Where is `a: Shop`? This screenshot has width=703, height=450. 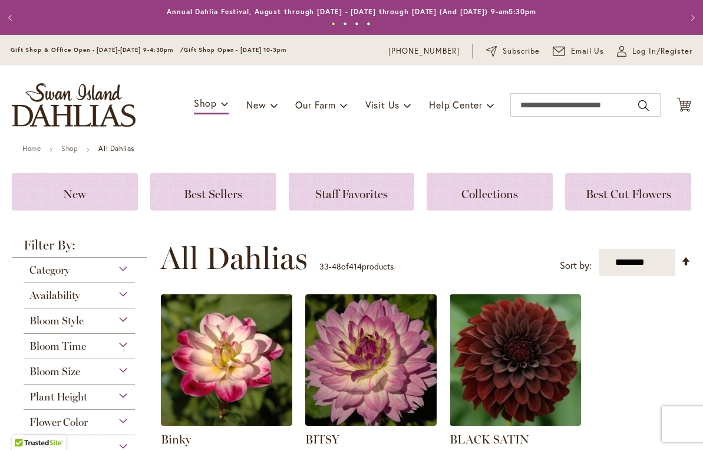 a: Shop is located at coordinates (70, 148).